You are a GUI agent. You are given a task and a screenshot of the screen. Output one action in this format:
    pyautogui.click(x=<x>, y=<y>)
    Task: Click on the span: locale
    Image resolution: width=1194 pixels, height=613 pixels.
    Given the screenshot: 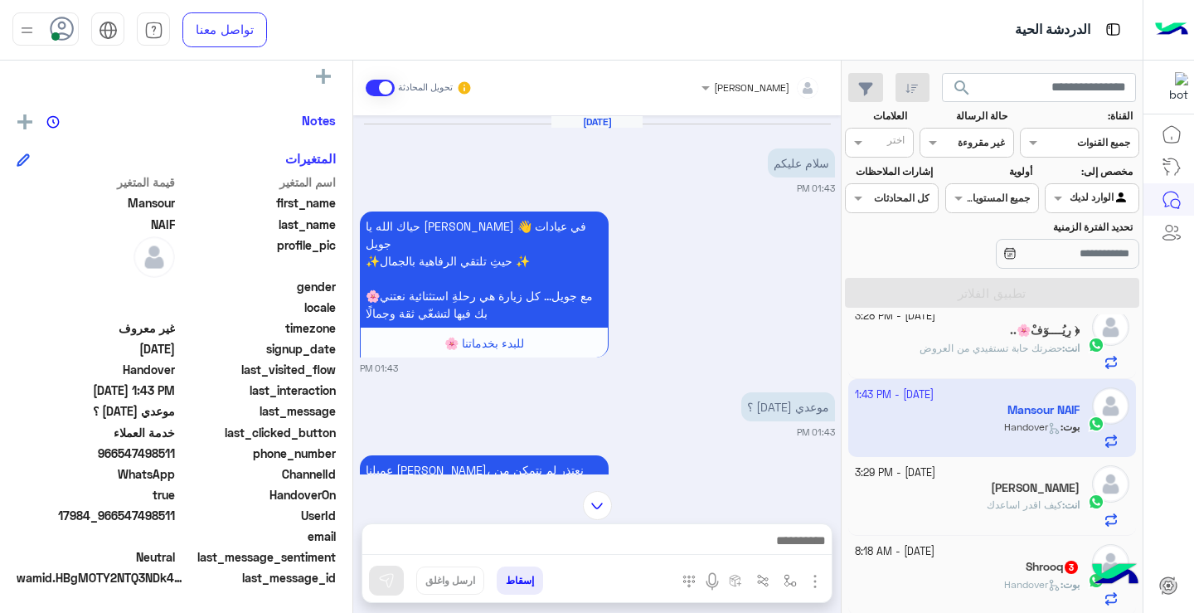 What is the action you would take?
    pyautogui.click(x=257, y=307)
    